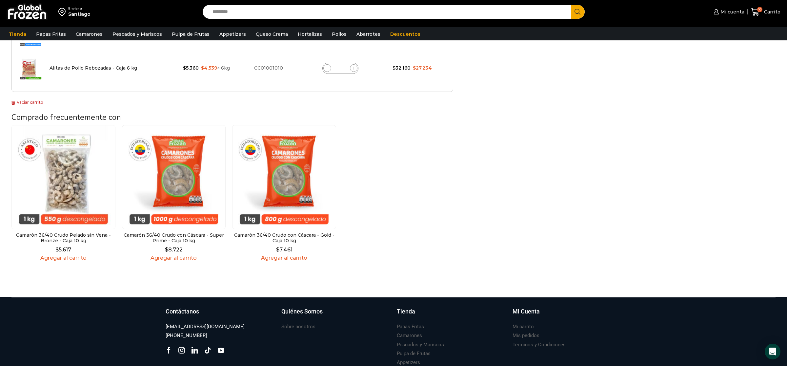 This screenshot has width=787, height=366. What do you see at coordinates (423, 68) in the screenshot?
I see `bdi: 27.234` at bounding box center [423, 68].